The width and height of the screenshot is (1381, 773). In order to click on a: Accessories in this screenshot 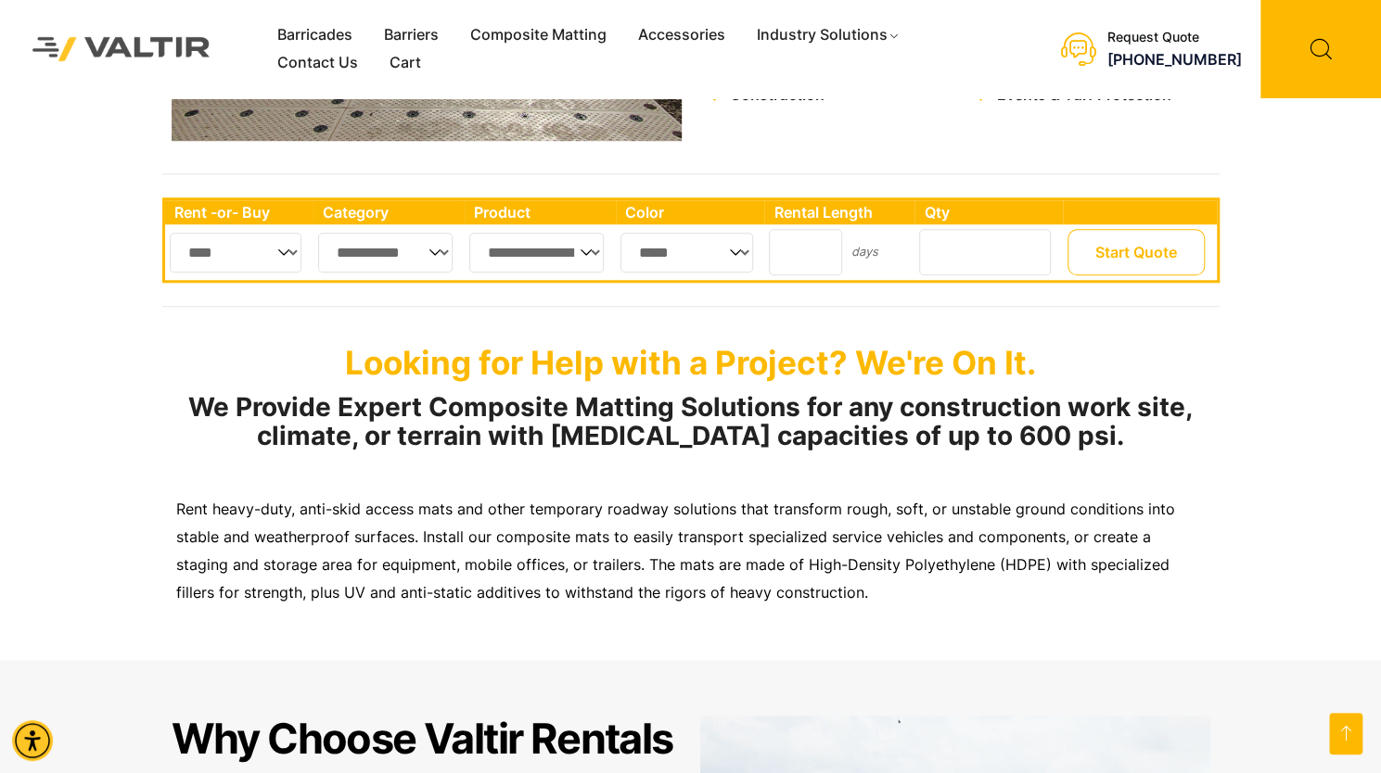, I will do `click(681, 35)`.